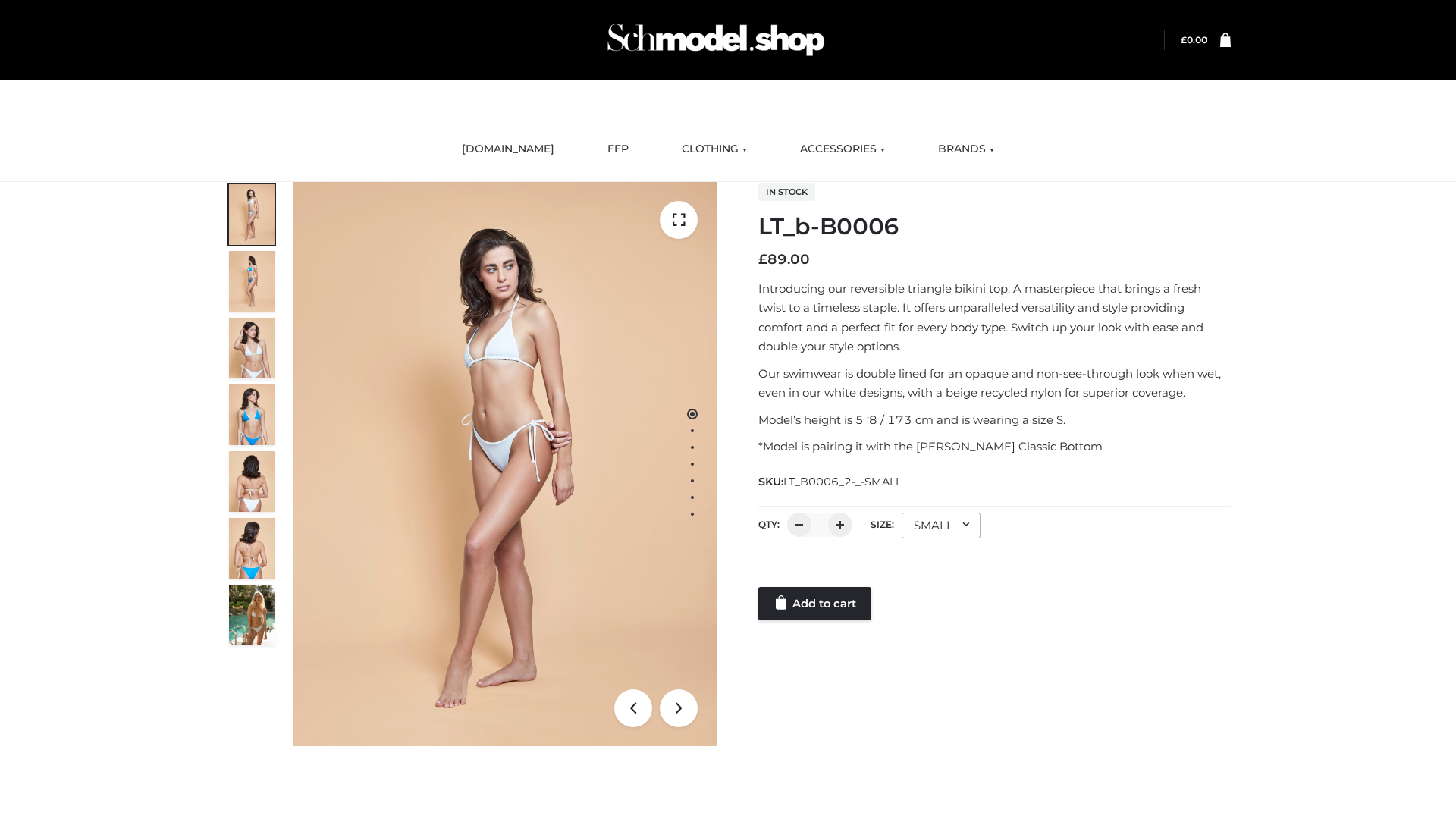 The height and width of the screenshot is (819, 1456). What do you see at coordinates (252, 281) in the screenshot?
I see `img: ArielClassicBikiniTop_CloudNine_AzureSky_OW114ECO_2-scaled.jpg` at bounding box center [252, 281].